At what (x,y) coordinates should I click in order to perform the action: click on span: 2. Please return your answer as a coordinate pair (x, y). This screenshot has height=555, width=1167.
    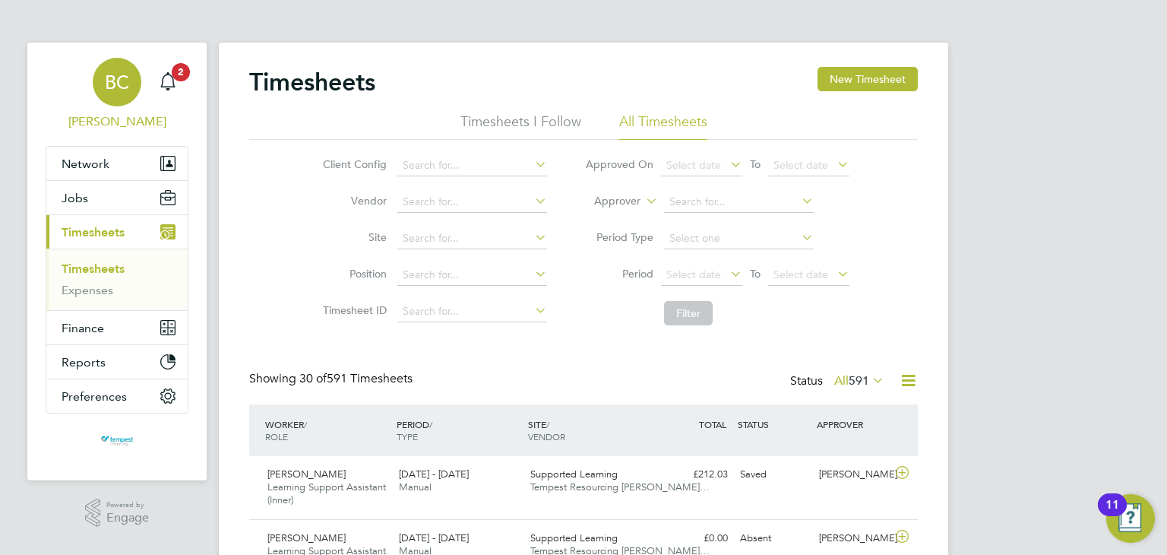
    Looking at the image, I should click on (181, 72).